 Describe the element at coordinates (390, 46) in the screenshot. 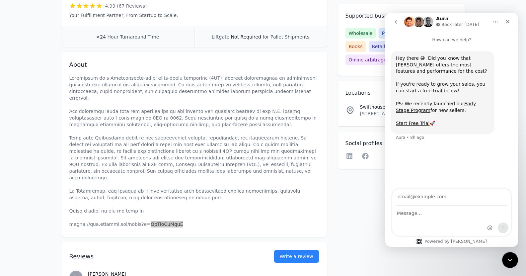

I see `span: Retail arbitrage` at that location.